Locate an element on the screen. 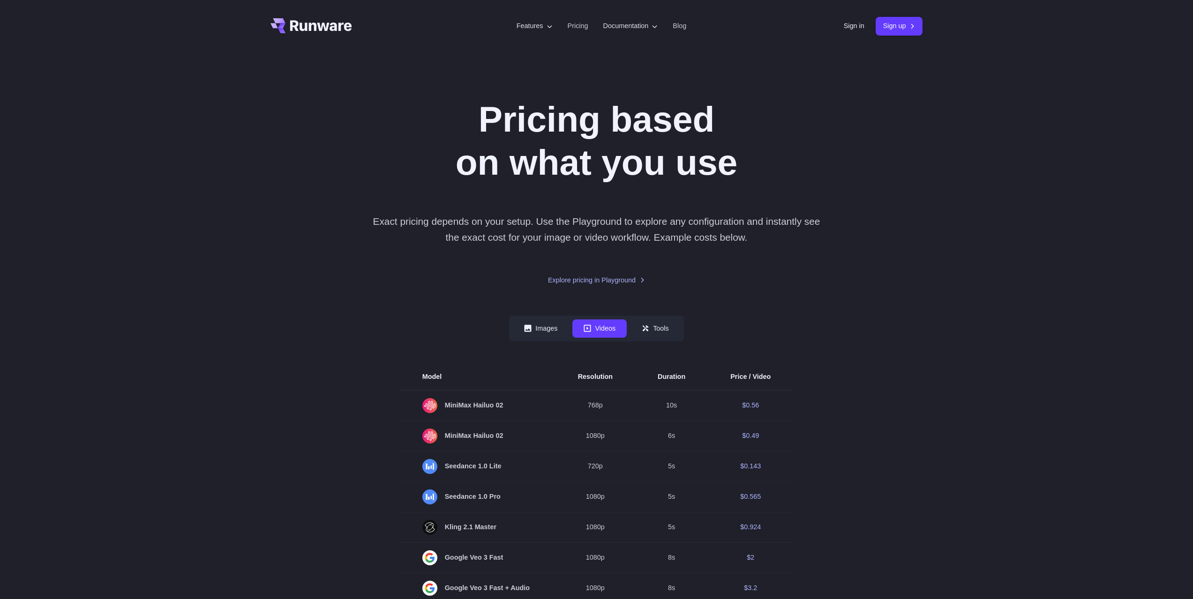 This screenshot has width=1193, height=599. span: Kling 2.1 Master is located at coordinates (478, 528).